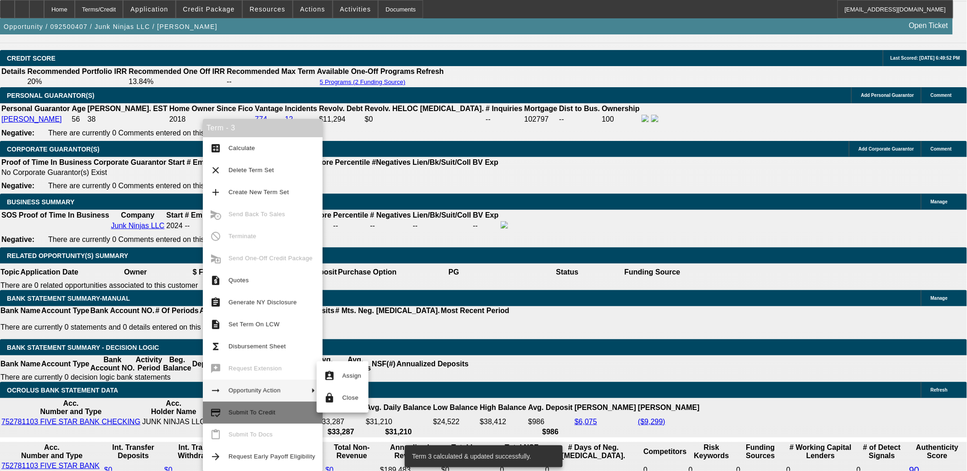  What do you see at coordinates (18, 185) in the screenshot?
I see `b: Negative:` at bounding box center [18, 185].